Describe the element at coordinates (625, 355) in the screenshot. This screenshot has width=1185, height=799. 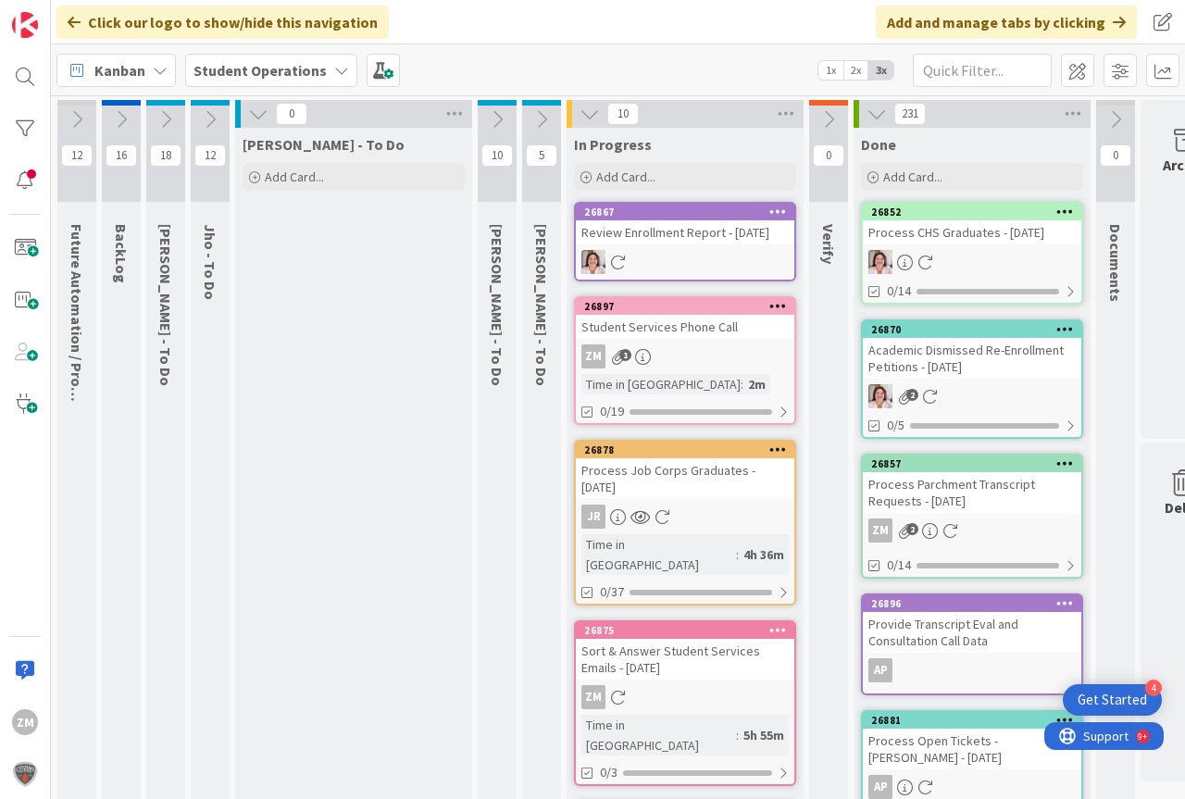
I see `span: 1` at that location.